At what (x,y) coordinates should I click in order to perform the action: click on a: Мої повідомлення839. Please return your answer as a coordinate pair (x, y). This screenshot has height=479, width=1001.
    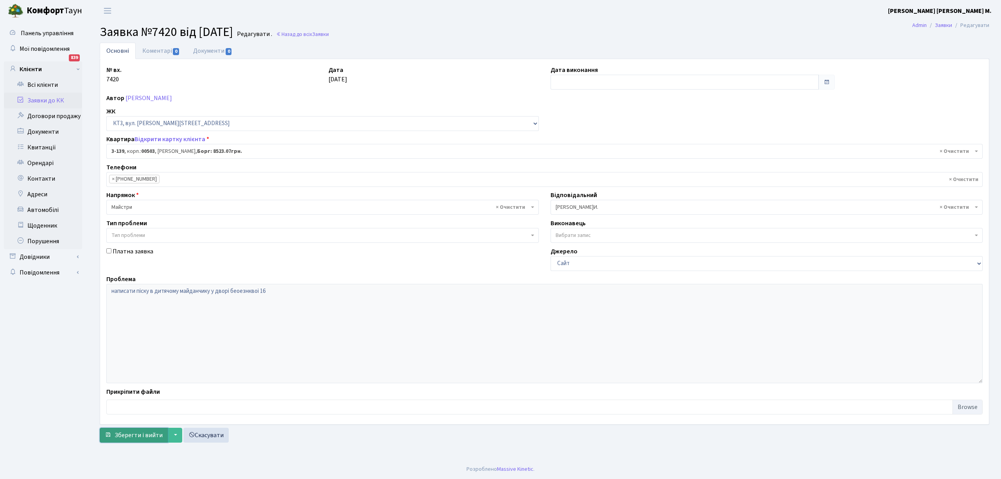
    Looking at the image, I should click on (43, 49).